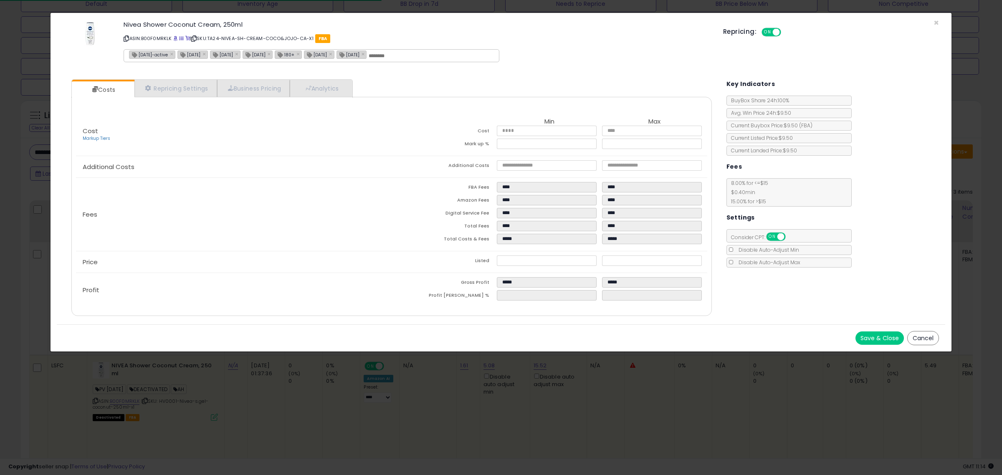 Image resolution: width=1002 pixels, height=475 pixels. Describe the element at coordinates (769, 125) in the screenshot. I see `span: Current Buybox Price:` at that location.